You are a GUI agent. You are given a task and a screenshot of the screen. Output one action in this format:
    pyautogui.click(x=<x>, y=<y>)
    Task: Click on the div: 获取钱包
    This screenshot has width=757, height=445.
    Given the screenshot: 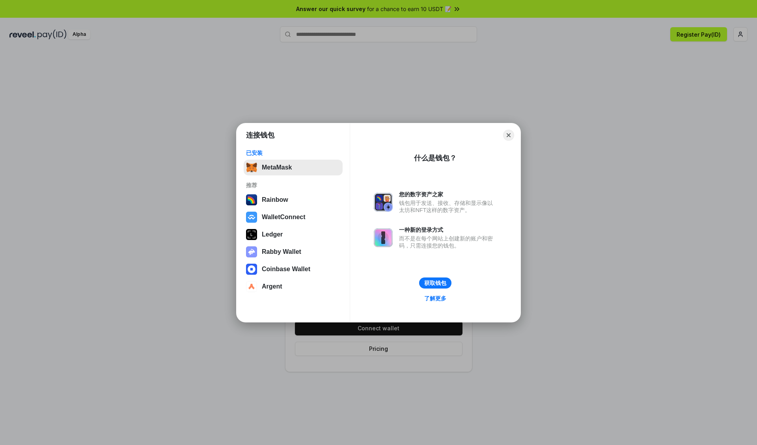 What is the action you would take?
    pyautogui.click(x=435, y=283)
    